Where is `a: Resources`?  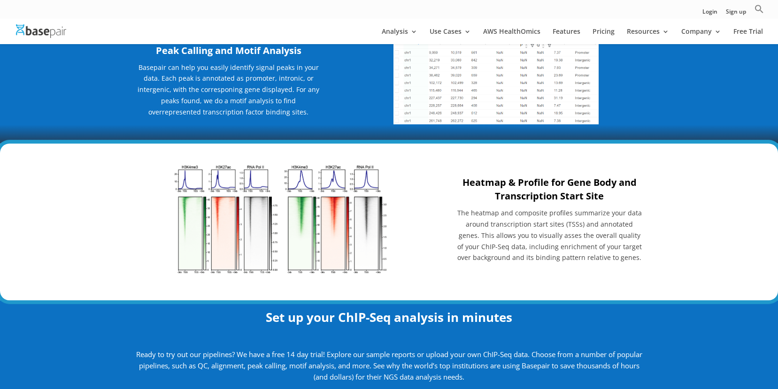
a: Resources is located at coordinates (648, 36).